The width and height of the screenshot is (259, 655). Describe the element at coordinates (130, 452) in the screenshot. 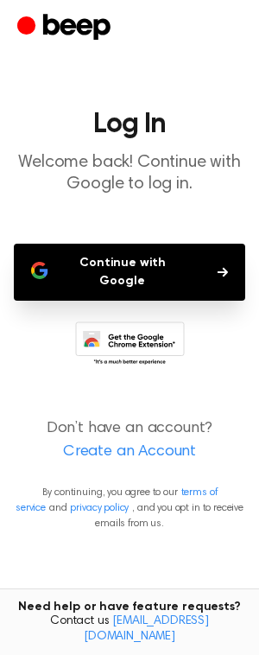

I see `a: Create an Account` at that location.